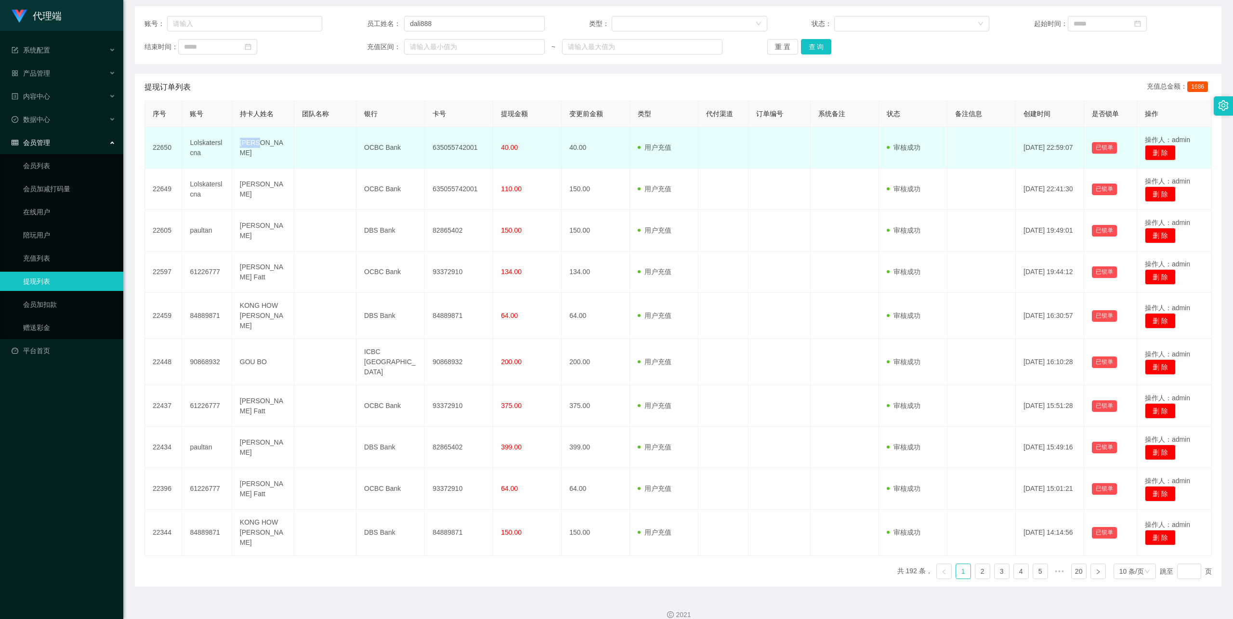 This screenshot has width=1233, height=619. Describe the element at coordinates (474, 24) in the screenshot. I see `input: 请输入` at that location.